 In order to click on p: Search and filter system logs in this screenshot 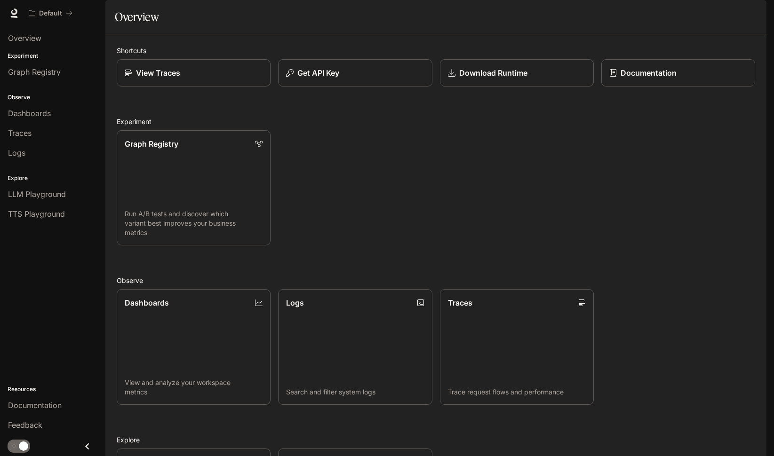, I will do `click(355, 392)`.